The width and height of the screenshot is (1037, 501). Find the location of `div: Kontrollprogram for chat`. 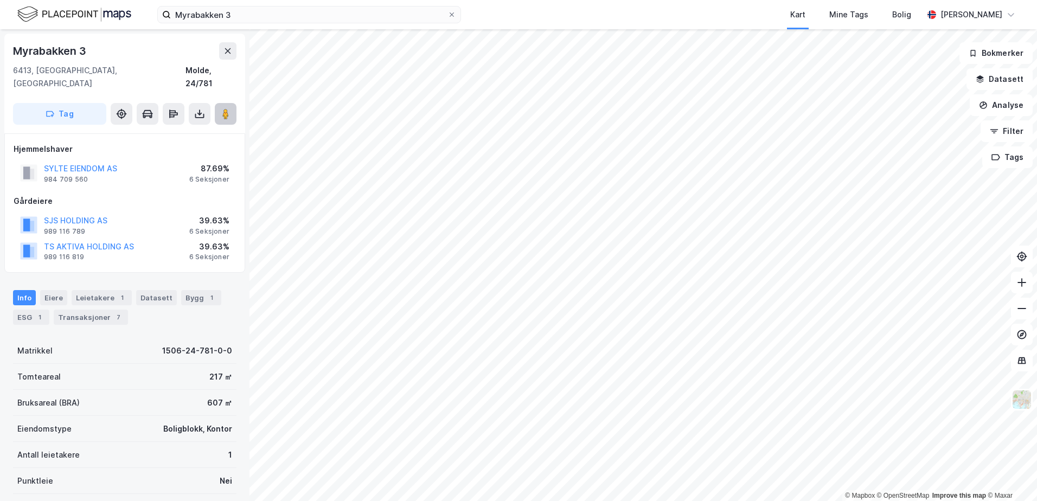

div: Kontrollprogram for chat is located at coordinates (1009, 475).